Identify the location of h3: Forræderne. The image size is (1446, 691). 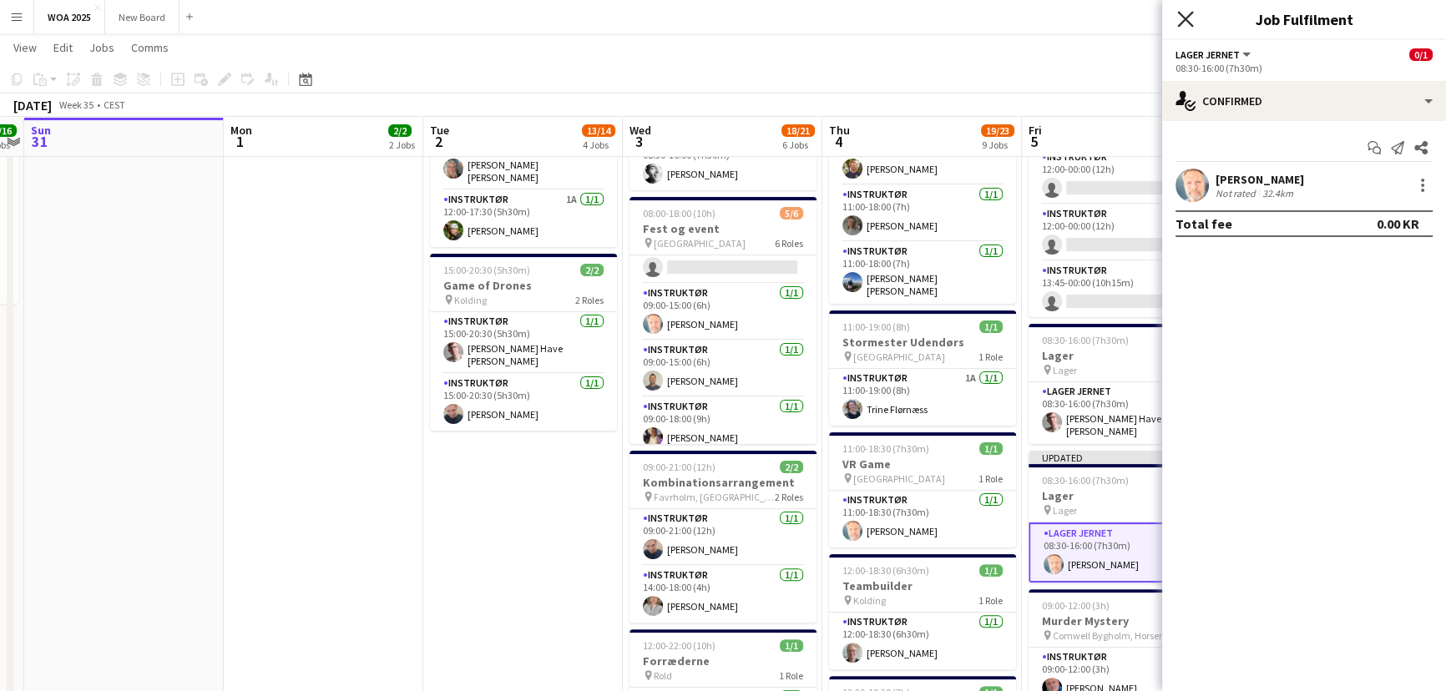
(723, 661).